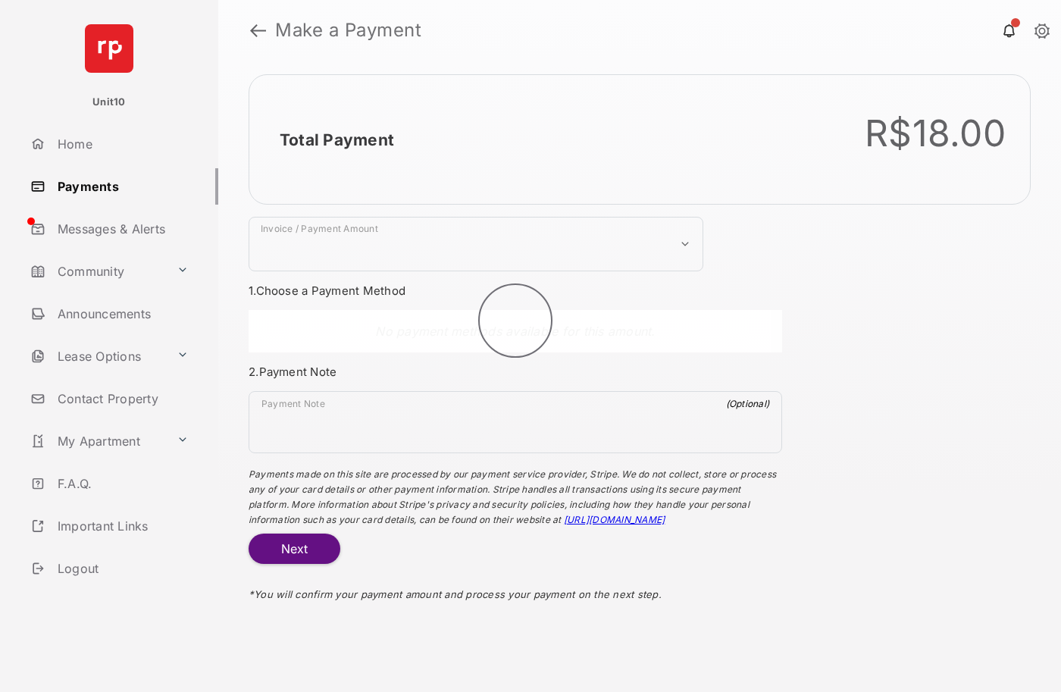 The height and width of the screenshot is (692, 1061). What do you see at coordinates (97, 356) in the screenshot?
I see `a: Lease Options` at bounding box center [97, 356].